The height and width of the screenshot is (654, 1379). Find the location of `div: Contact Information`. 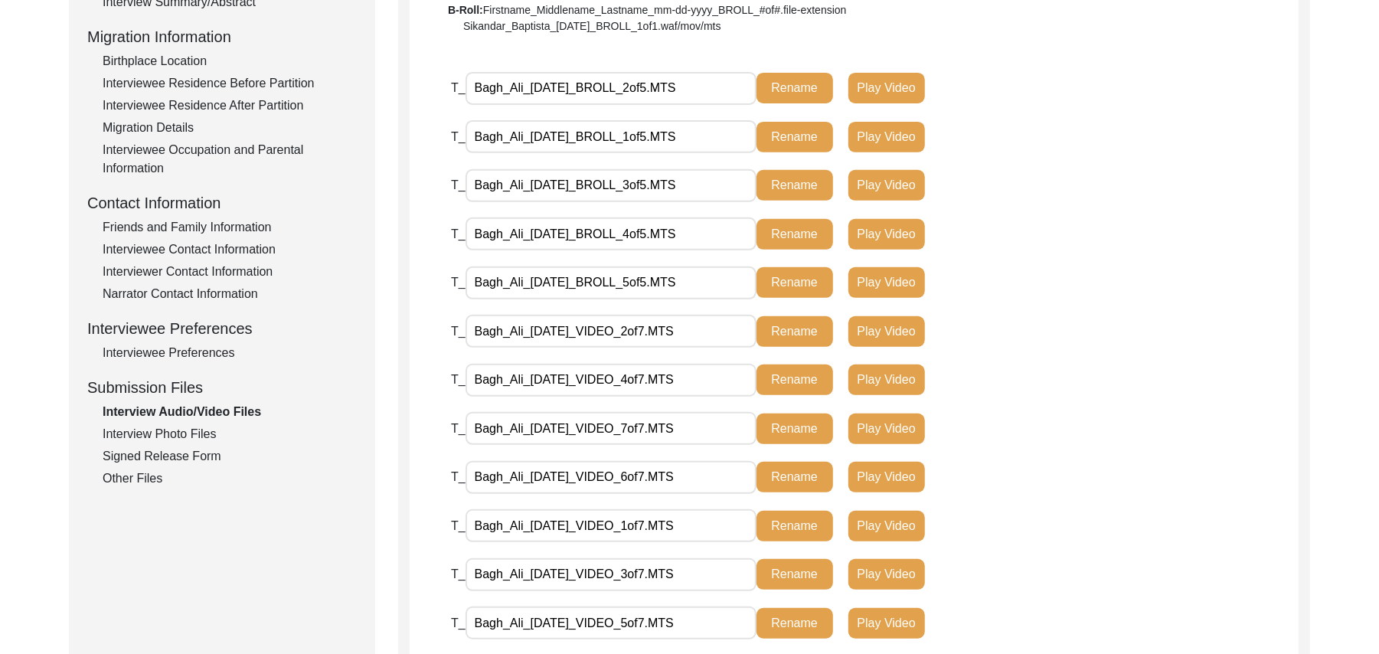

div: Contact Information is located at coordinates (222, 203).